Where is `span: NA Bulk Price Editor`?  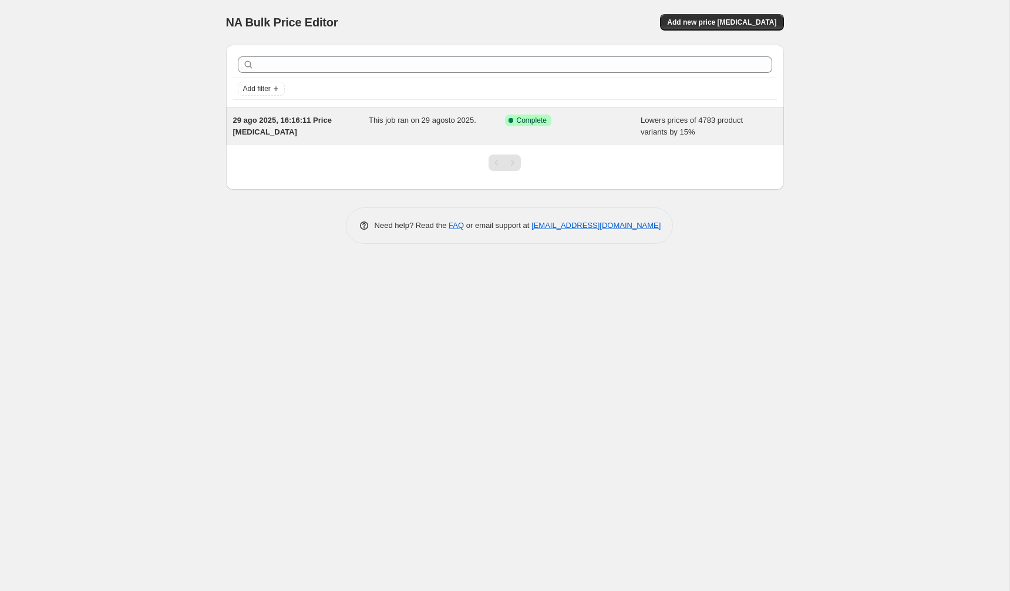
span: NA Bulk Price Editor is located at coordinates (282, 22).